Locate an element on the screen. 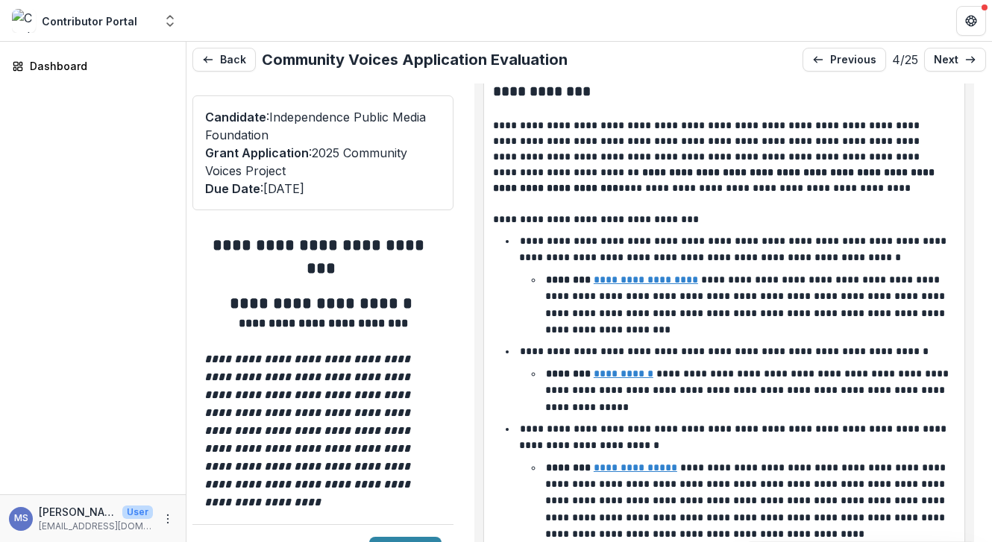  p: previous is located at coordinates (854, 60).